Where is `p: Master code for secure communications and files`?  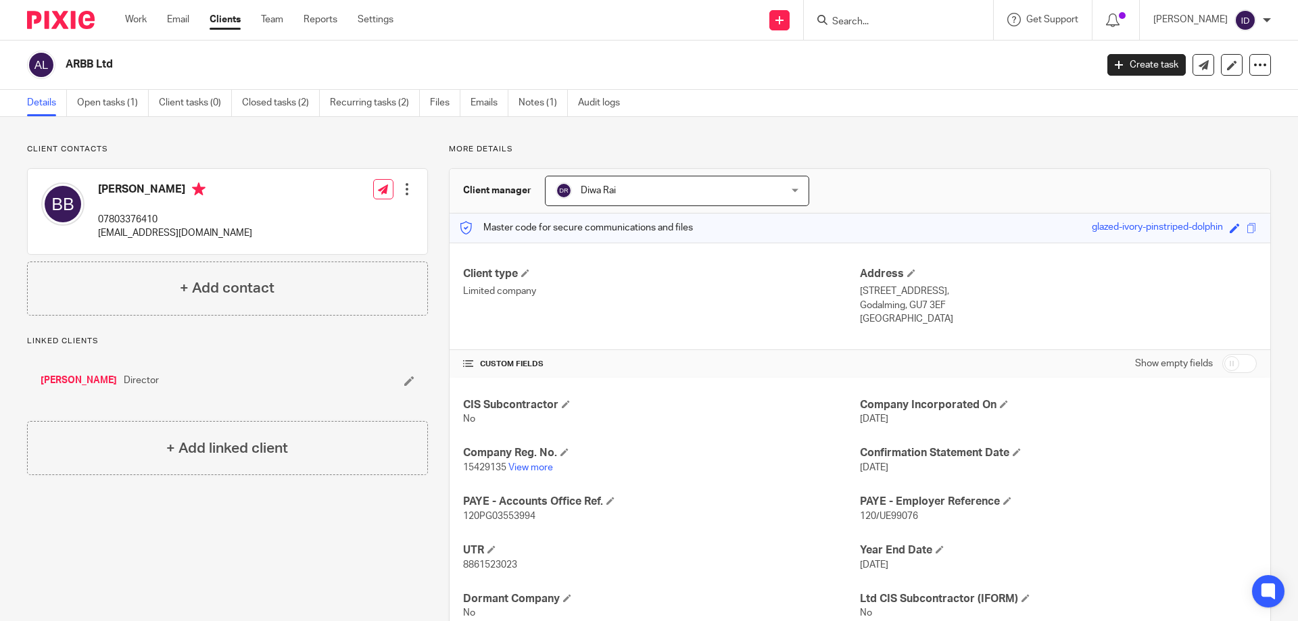 p: Master code for secure communications and files is located at coordinates (576, 228).